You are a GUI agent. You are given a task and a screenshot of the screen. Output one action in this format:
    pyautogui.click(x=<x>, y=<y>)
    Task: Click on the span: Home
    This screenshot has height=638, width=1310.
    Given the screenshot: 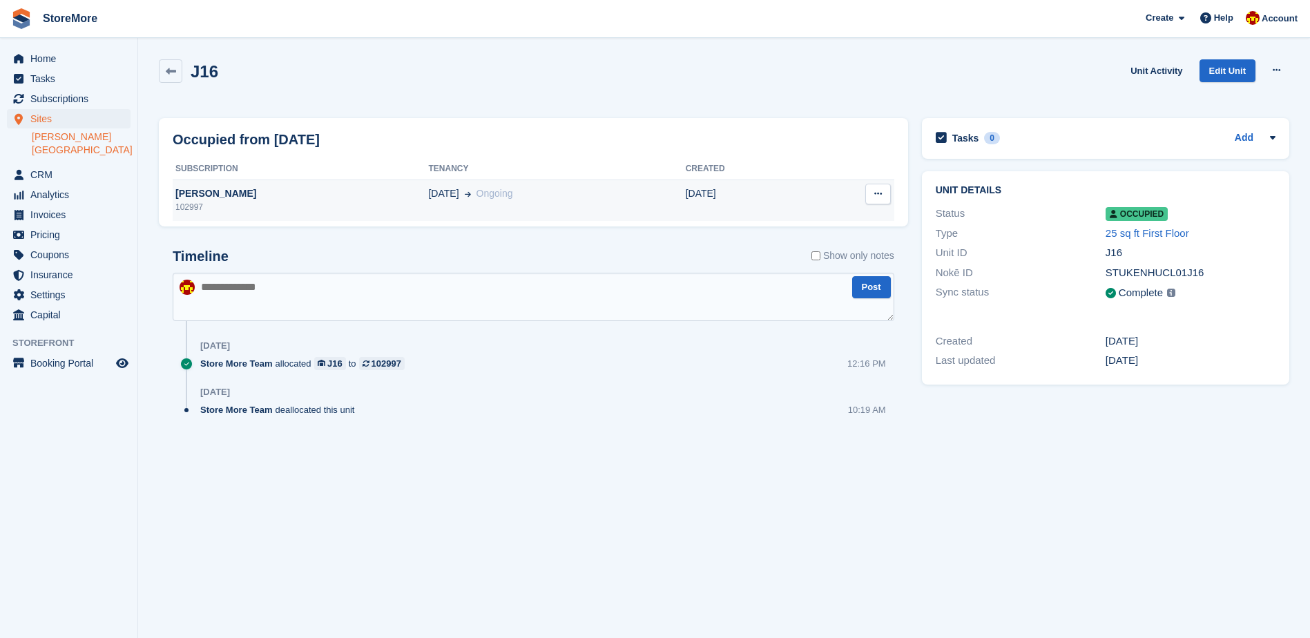 What is the action you would take?
    pyautogui.click(x=72, y=59)
    